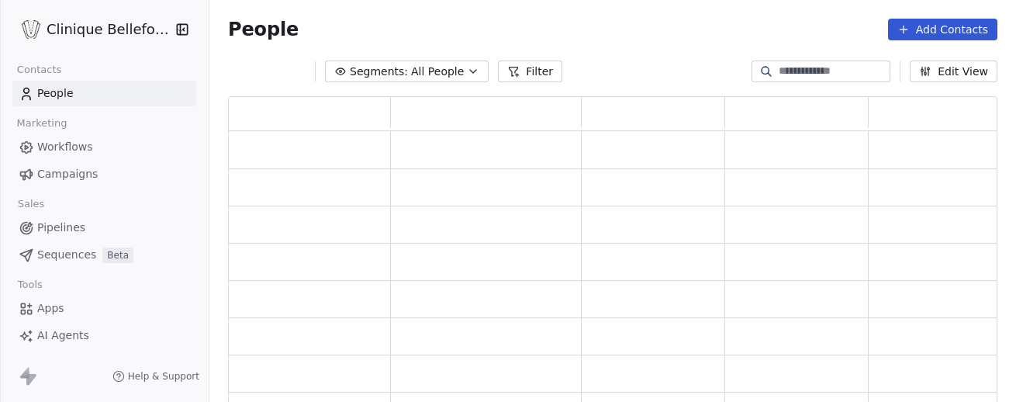 The width and height of the screenshot is (1016, 402). Describe the element at coordinates (104, 308) in the screenshot. I see `a: Apps` at that location.